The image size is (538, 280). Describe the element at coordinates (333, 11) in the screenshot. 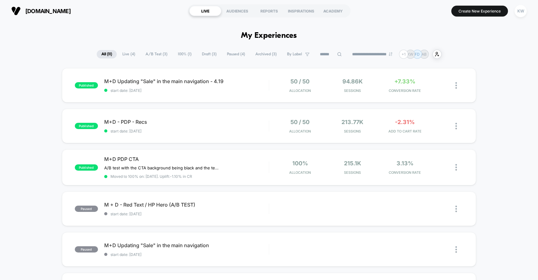

I see `div: ACADEMY` at that location.